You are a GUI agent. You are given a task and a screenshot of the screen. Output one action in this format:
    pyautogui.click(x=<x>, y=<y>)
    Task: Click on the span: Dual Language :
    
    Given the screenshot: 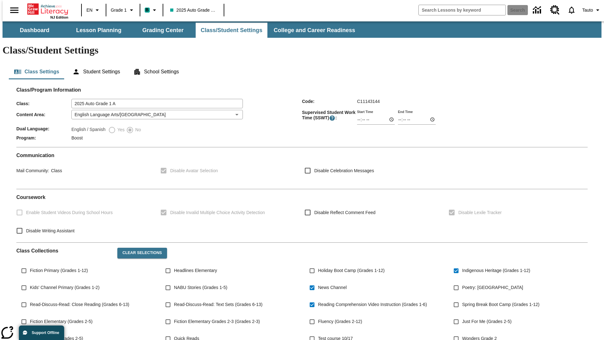 What is the action you would take?
    pyautogui.click(x=44, y=129)
    